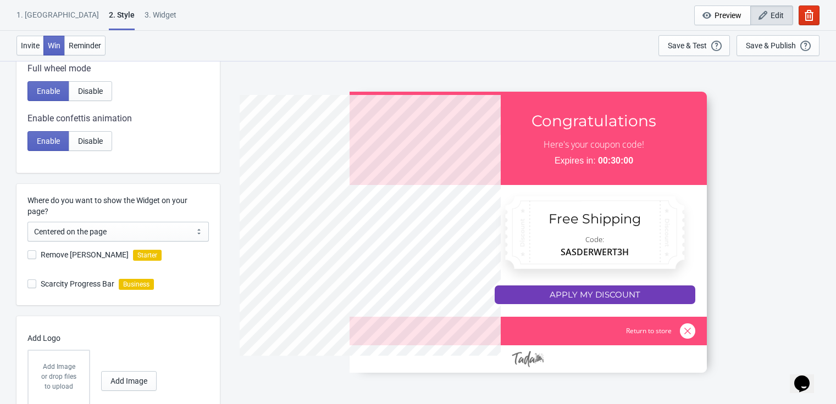 The width and height of the screenshot is (836, 404). What do you see at coordinates (85, 46) in the screenshot?
I see `span: Reminder` at bounding box center [85, 46].